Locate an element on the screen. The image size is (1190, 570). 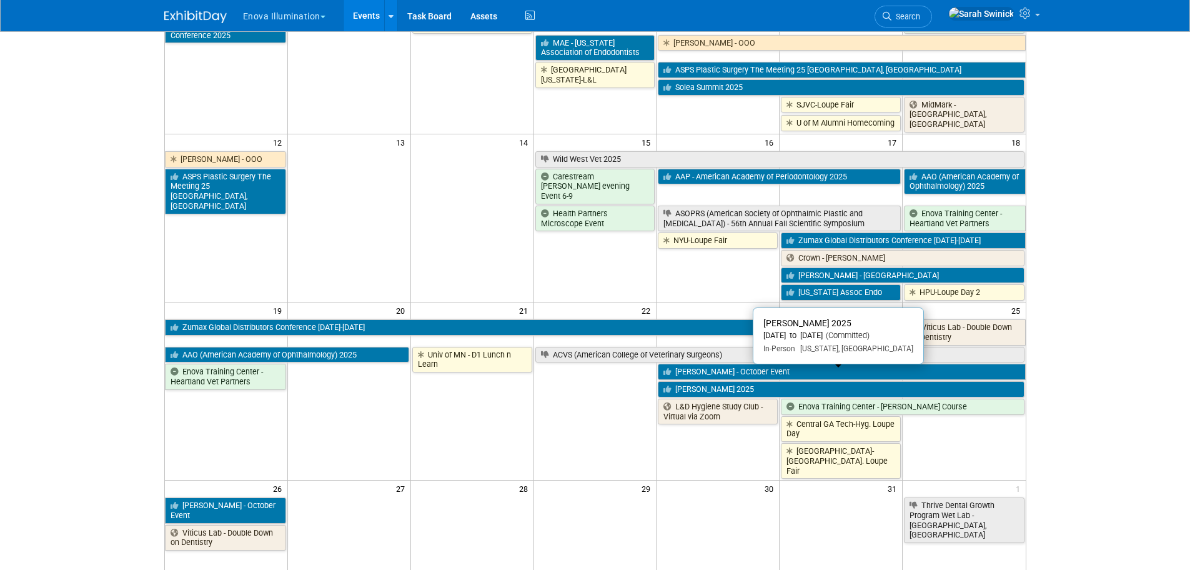
span: 1 is located at coordinates (1020, 488).